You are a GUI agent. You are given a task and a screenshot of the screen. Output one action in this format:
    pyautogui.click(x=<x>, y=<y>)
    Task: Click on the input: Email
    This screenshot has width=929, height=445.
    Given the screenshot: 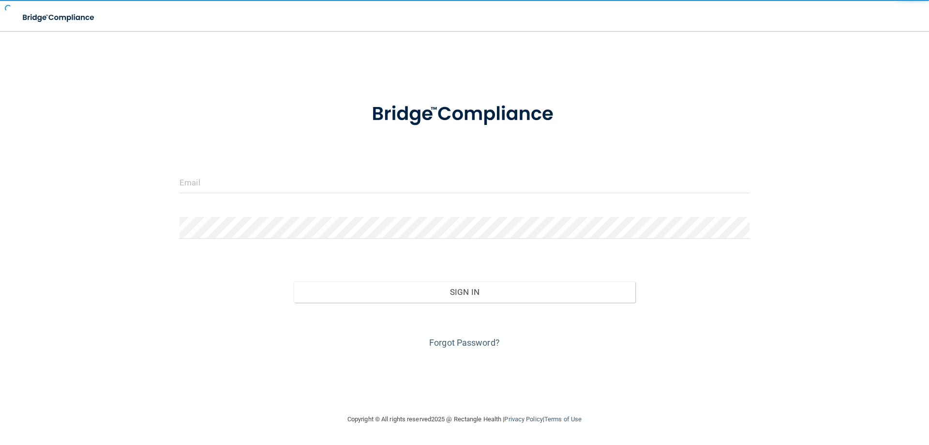 What is the action you would take?
    pyautogui.click(x=464, y=182)
    